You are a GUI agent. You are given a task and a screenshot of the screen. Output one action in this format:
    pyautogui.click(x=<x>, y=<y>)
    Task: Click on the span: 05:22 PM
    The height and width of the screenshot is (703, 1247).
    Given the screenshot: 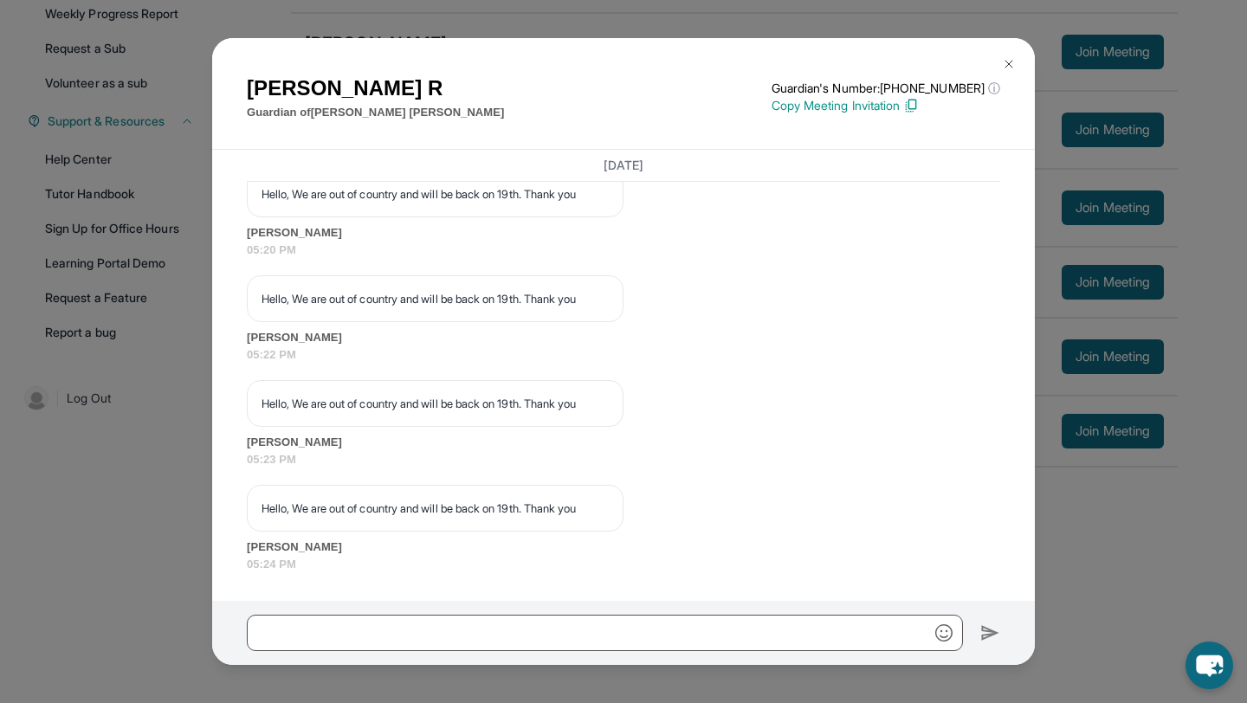 What is the action you would take?
    pyautogui.click(x=624, y=355)
    